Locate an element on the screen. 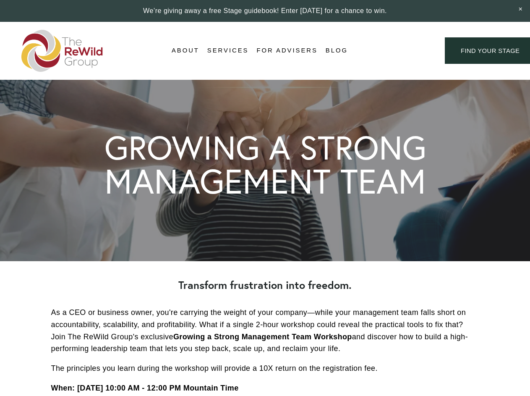 The height and width of the screenshot is (396, 530). h1: GROWING A STRONG is located at coordinates (265, 147).